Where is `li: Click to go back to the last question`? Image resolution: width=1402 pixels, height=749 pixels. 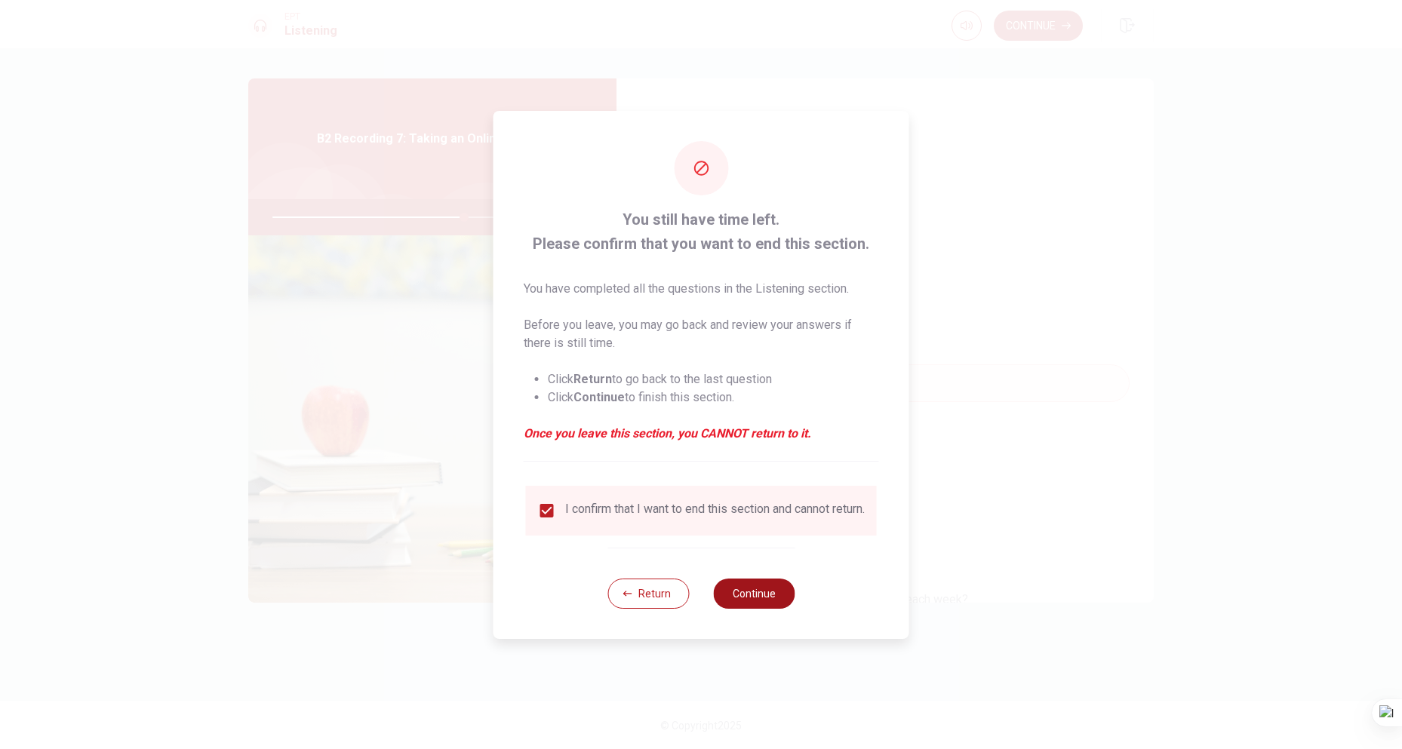
li: Click to go back to the last question is located at coordinates (713, 380).